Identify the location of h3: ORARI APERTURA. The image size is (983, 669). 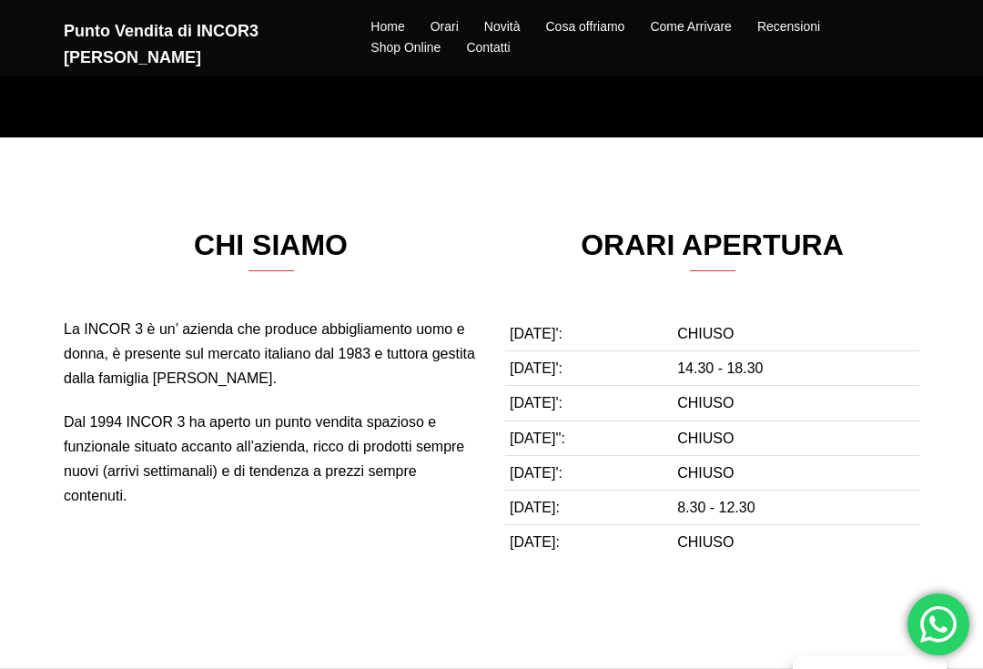
(712, 249).